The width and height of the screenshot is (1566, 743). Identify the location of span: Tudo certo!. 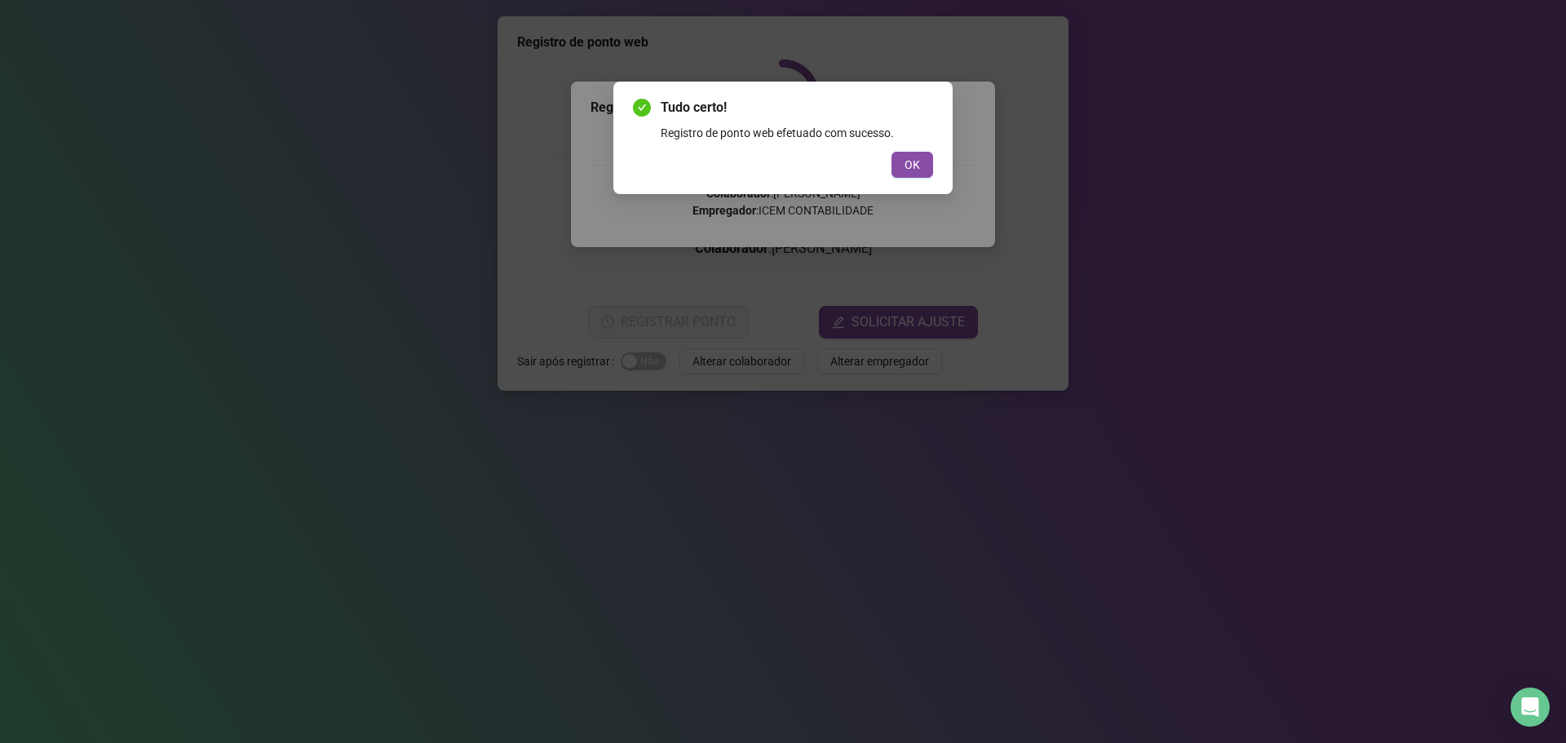
(797, 108).